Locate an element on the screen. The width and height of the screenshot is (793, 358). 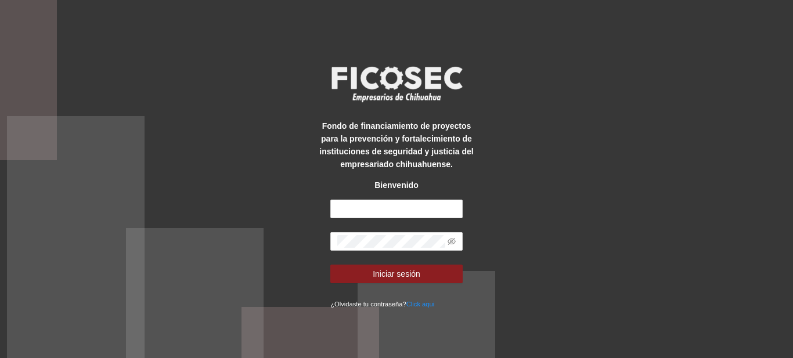
span: eye-invisible is located at coordinates (452, 241).